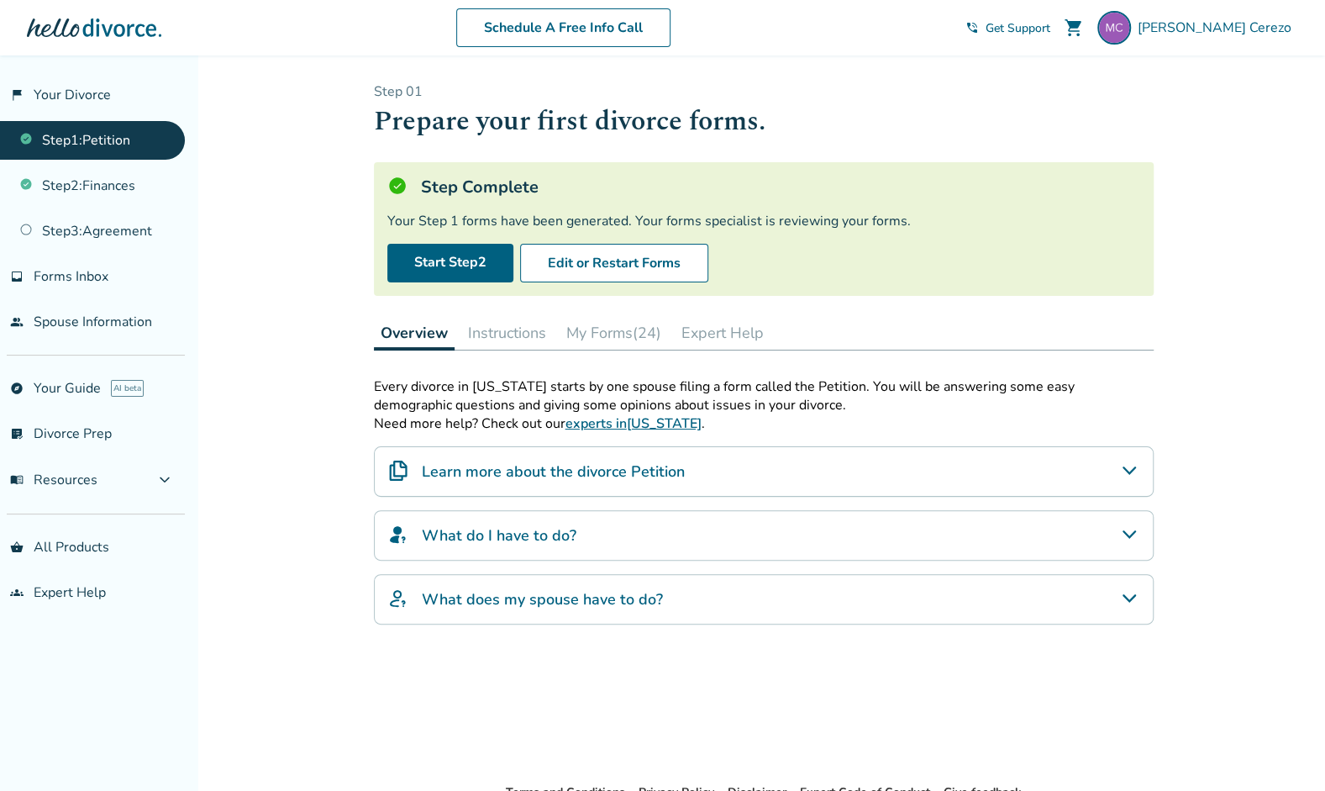 The width and height of the screenshot is (1325, 791). What do you see at coordinates (451, 263) in the screenshot?
I see `a: Start Step2` at bounding box center [451, 263].